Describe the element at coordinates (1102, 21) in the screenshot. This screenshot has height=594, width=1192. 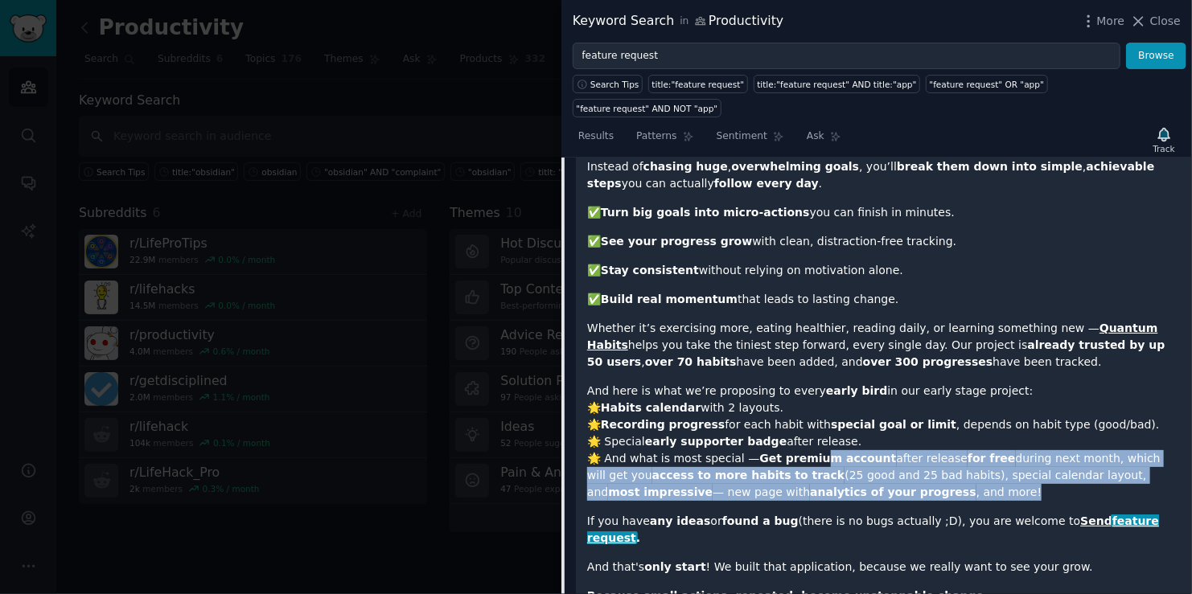
I see `button: More` at that location.